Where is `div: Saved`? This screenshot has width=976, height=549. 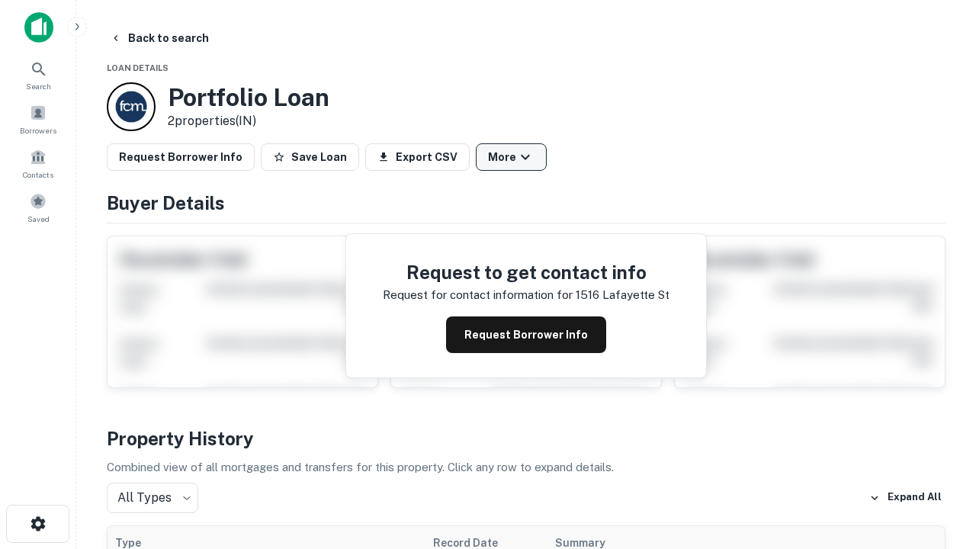
div: Saved is located at coordinates (38, 207).